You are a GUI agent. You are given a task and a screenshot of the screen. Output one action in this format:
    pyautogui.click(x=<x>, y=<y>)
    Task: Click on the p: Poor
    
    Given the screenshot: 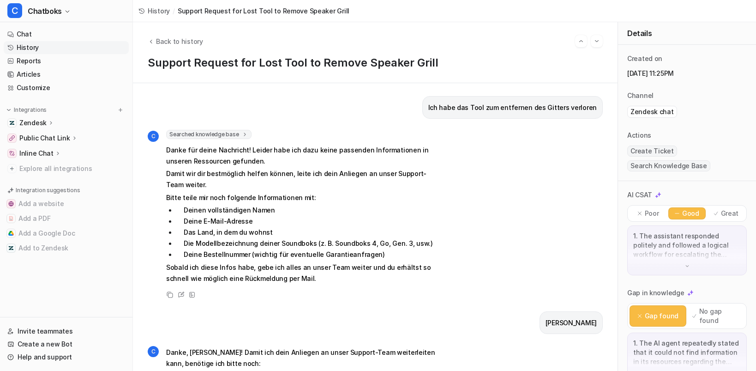 What is the action you would take?
    pyautogui.click(x=652, y=213)
    